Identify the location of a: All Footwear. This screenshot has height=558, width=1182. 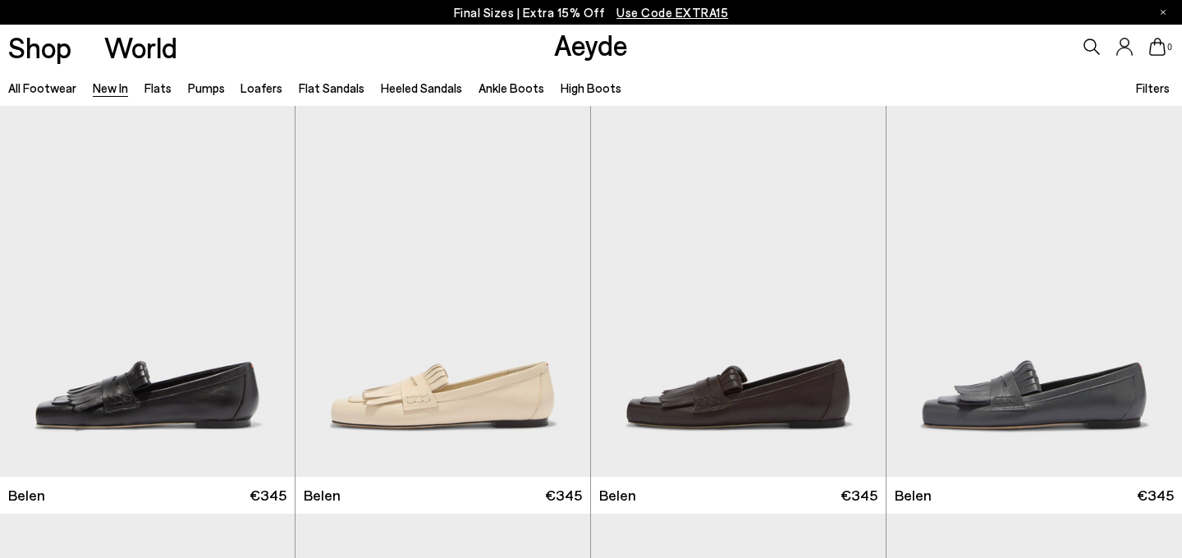
(42, 88).